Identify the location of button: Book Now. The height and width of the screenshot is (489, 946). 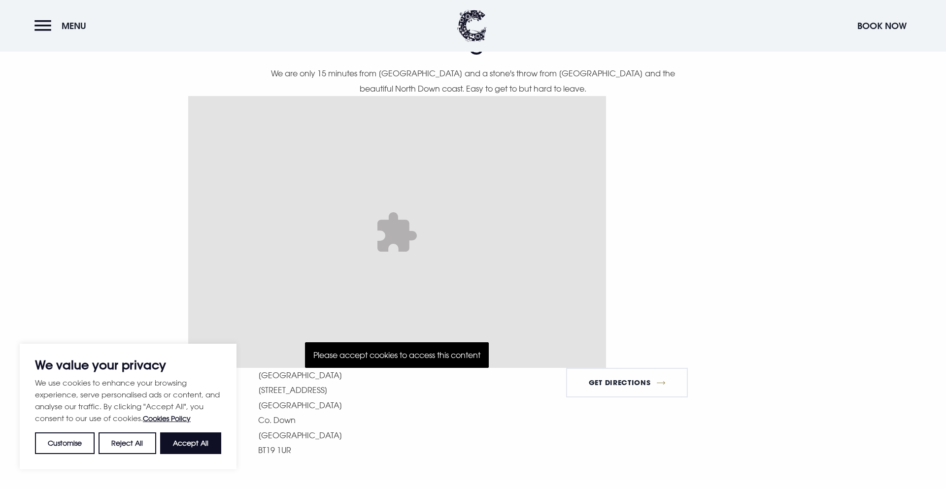
(882, 26).